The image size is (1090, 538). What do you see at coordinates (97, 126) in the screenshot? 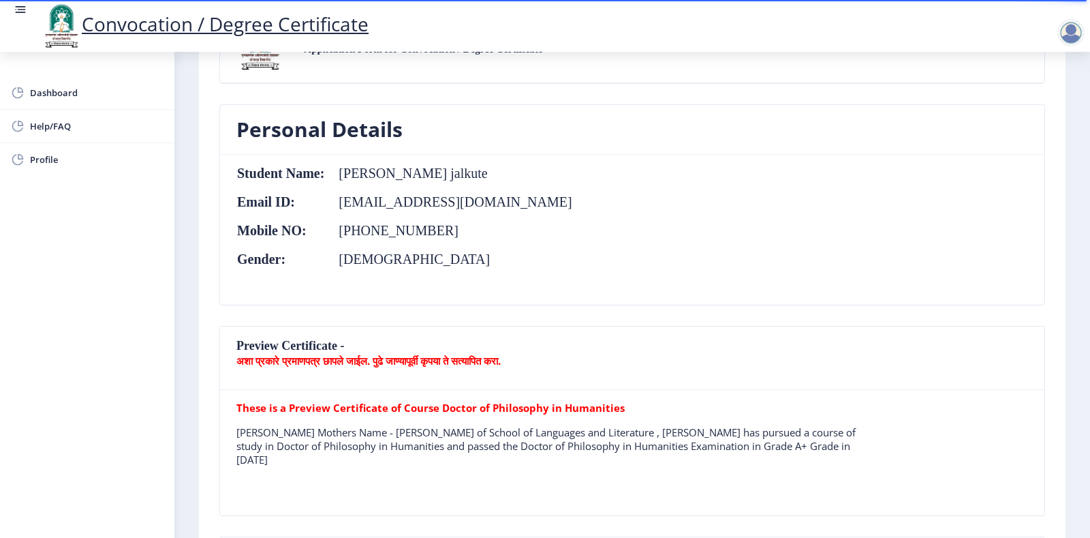
I see `span: Help/FAQ` at bounding box center [97, 126].